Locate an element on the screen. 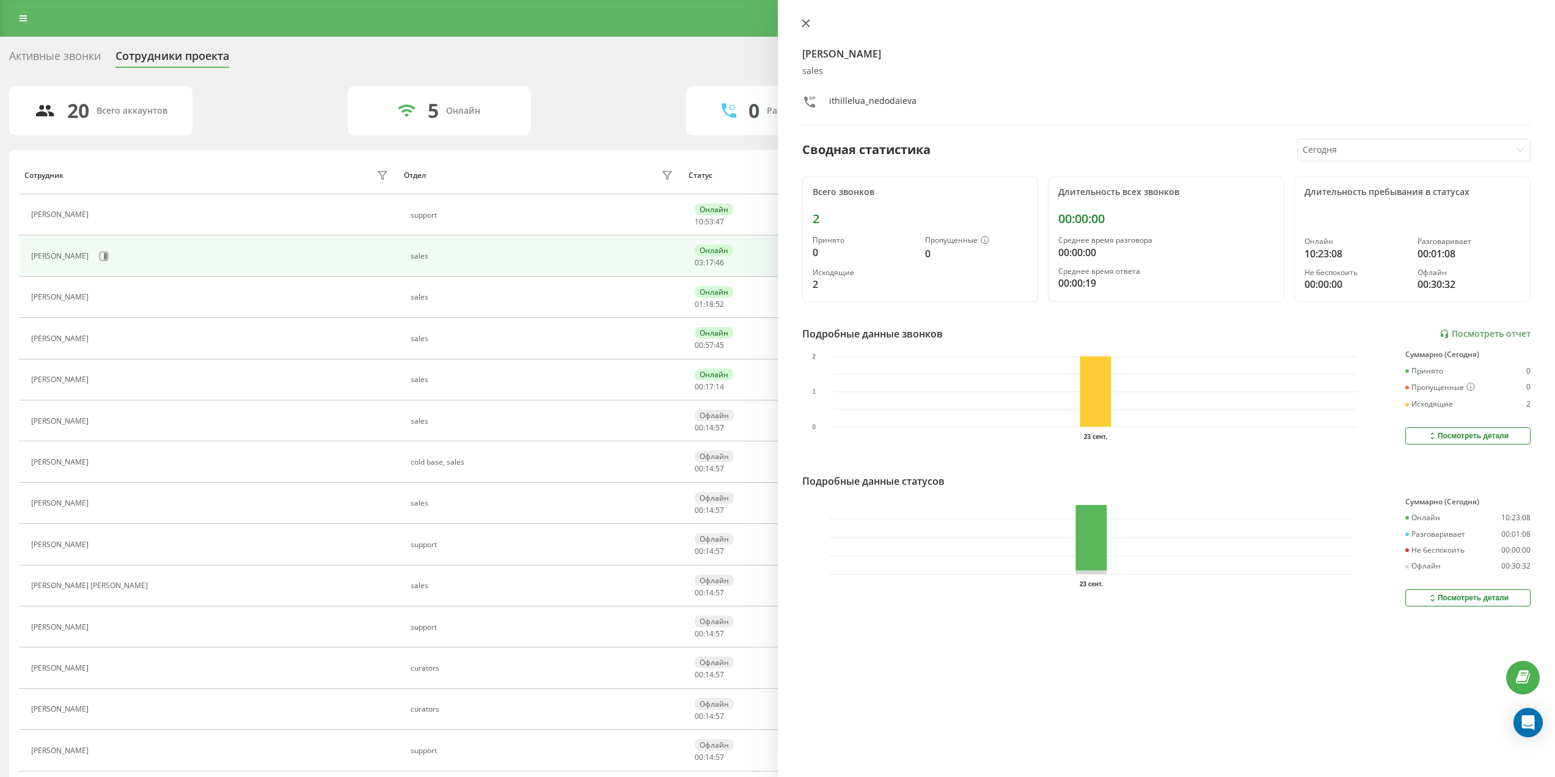 Image resolution: width=1555 pixels, height=777 pixels. div: Не беспокоить is located at coordinates (1356, 273).